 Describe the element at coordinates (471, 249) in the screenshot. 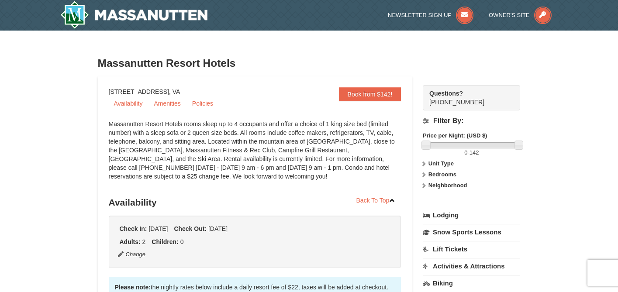

I see `a: Lift Tickets` at that location.